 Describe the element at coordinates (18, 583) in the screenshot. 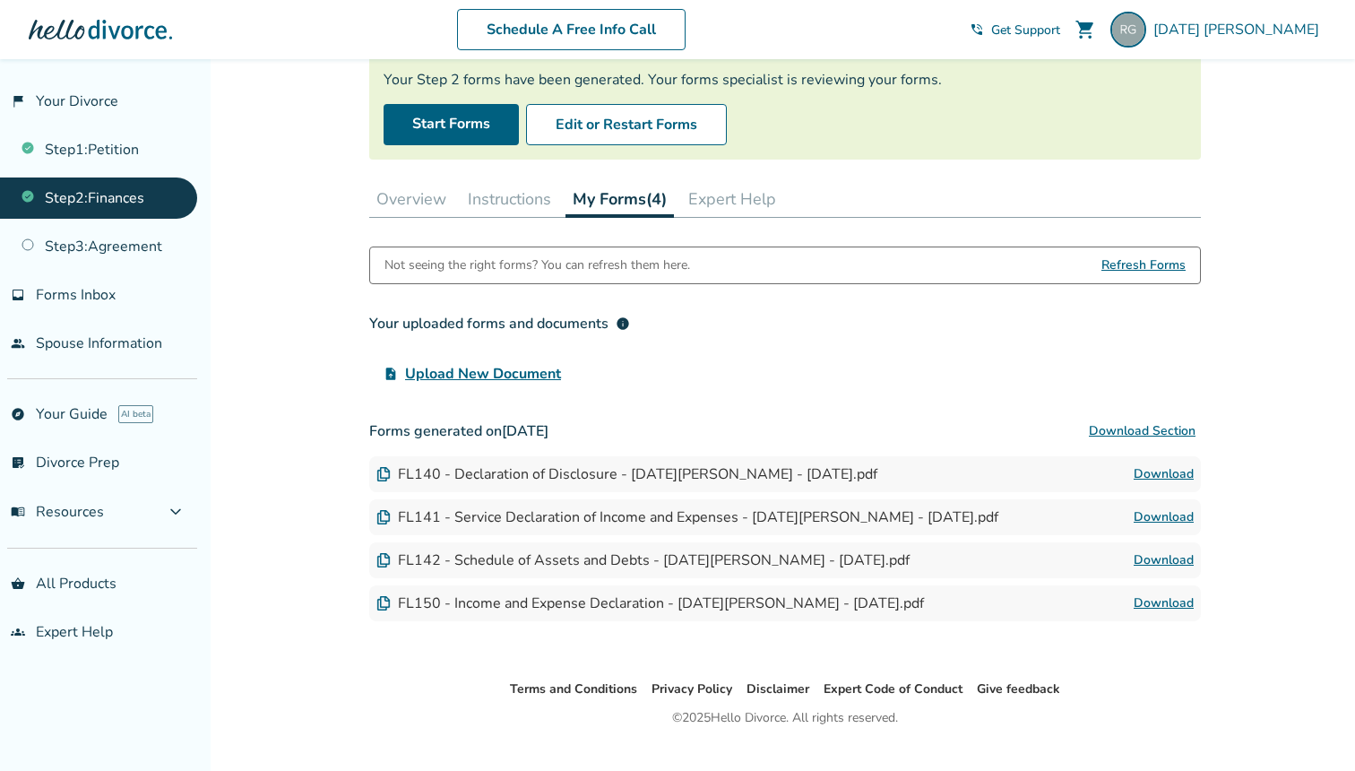

I see `span: shopping_basket` at that location.